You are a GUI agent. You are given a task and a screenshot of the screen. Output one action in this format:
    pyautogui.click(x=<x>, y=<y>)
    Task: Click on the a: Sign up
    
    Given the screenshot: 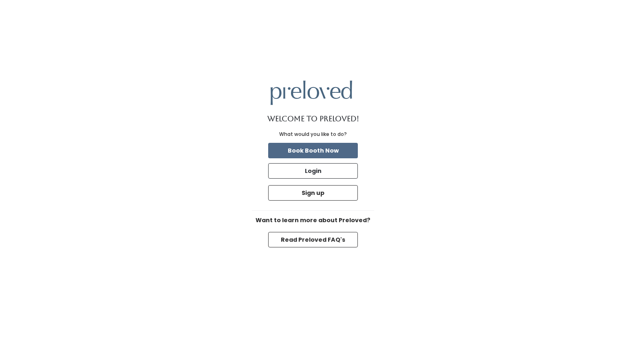 What is the action you would take?
    pyautogui.click(x=313, y=193)
    